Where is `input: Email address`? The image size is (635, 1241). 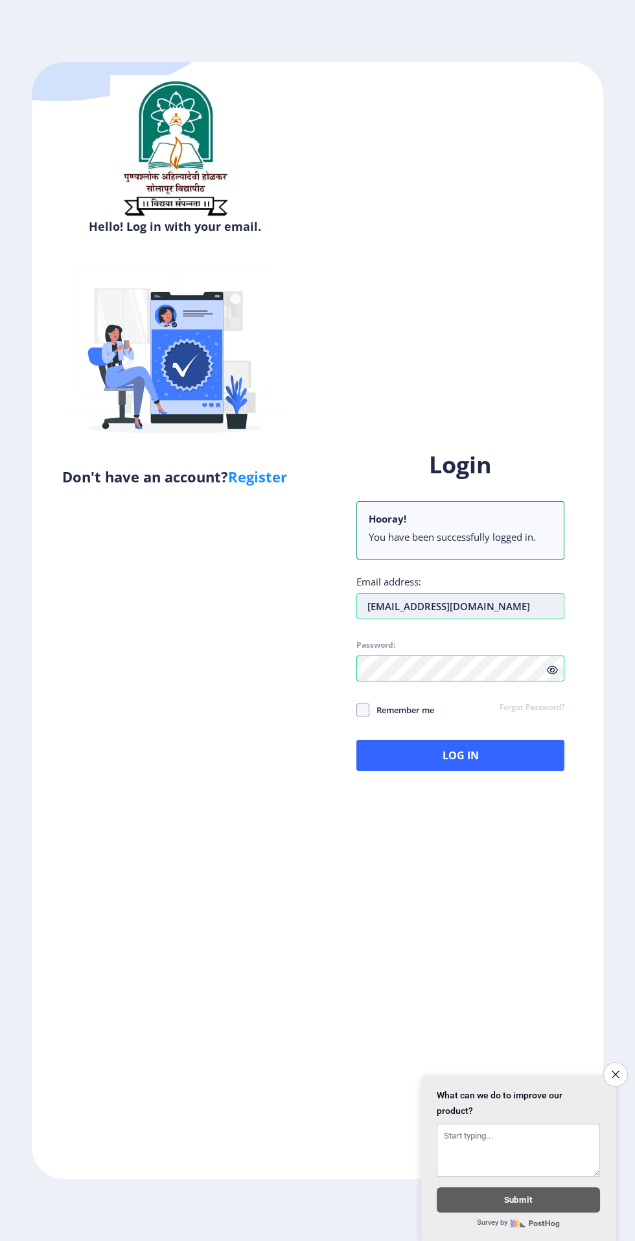 input: Email address is located at coordinates (460, 606).